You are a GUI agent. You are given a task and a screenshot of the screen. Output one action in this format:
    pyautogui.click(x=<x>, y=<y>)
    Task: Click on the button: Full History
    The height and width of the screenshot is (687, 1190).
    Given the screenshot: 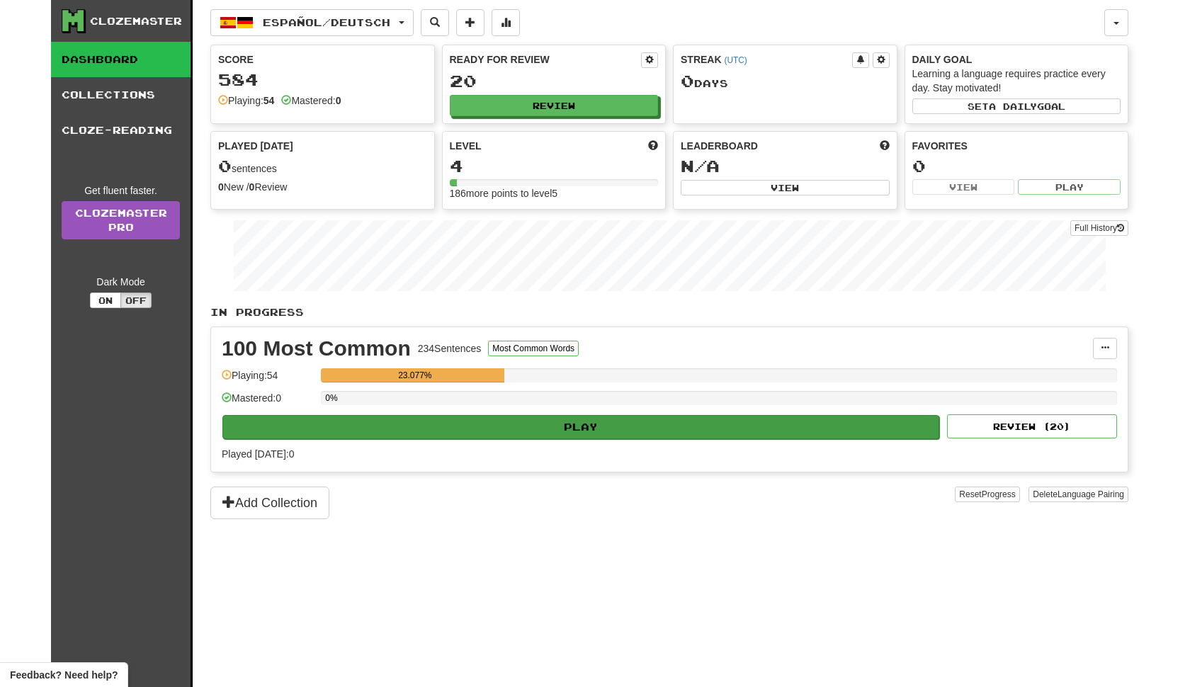 What is the action you would take?
    pyautogui.click(x=1099, y=228)
    